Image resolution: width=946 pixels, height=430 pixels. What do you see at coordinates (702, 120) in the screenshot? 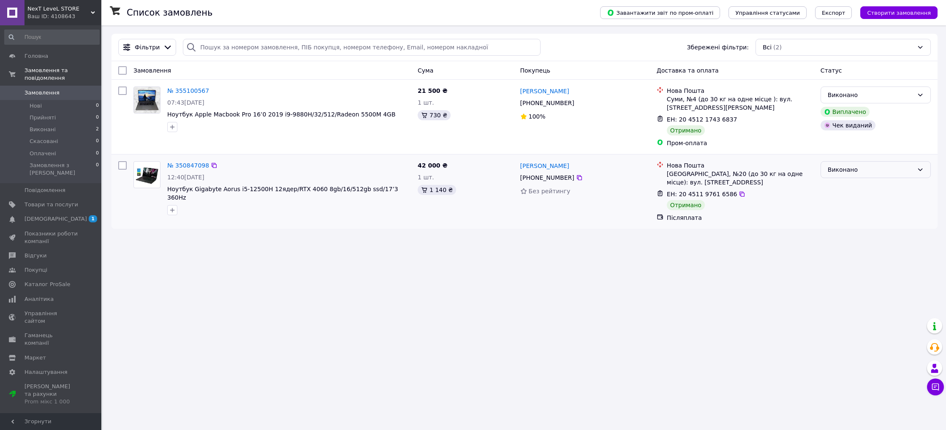
I see `span: ЕН: 20 4512 1743 6837` at bounding box center [702, 120].